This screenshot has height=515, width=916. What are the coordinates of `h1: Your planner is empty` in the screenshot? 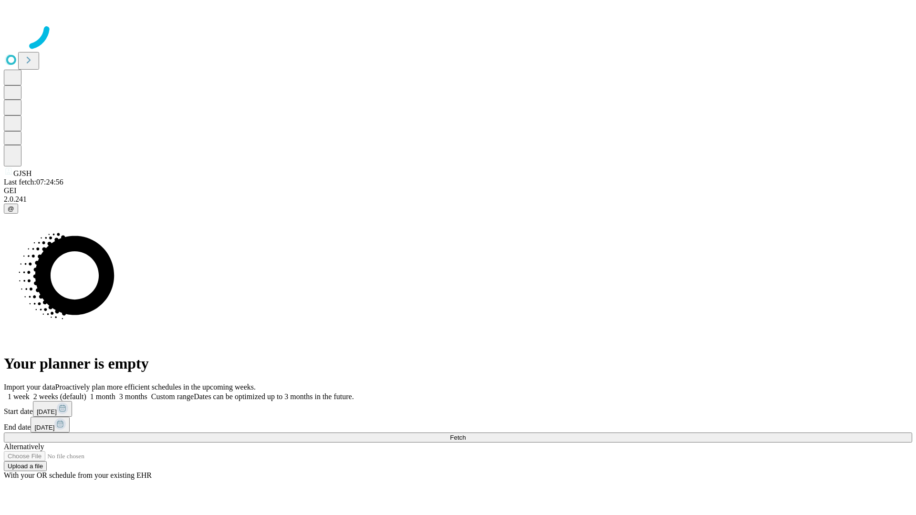 It's located at (458, 364).